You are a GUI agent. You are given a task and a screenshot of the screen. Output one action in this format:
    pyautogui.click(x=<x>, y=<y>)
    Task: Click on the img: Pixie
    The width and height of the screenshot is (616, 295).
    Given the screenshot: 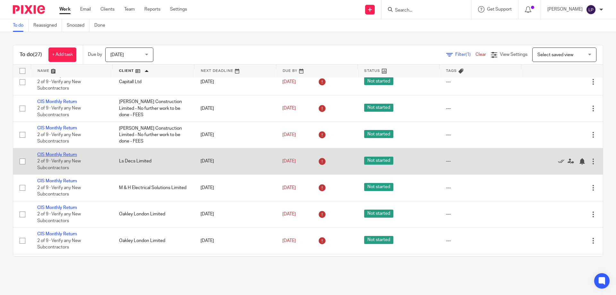 What is the action you would take?
    pyautogui.click(x=29, y=9)
    